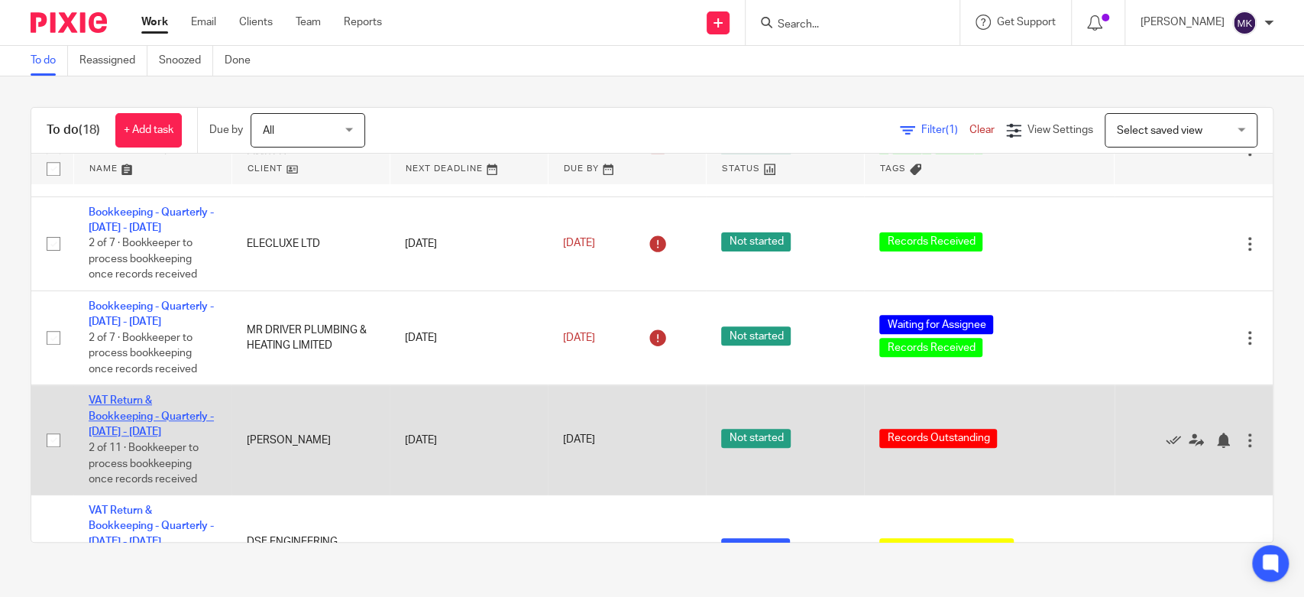 The width and height of the screenshot is (1304, 597). Describe the element at coordinates (203, 22) in the screenshot. I see `a: Email` at that location.